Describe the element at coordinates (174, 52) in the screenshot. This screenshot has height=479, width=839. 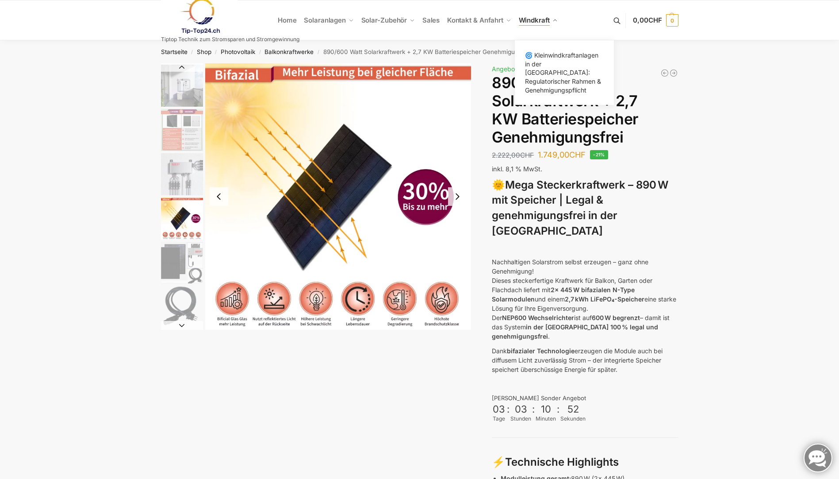
I see `a: Startseite` at that location.